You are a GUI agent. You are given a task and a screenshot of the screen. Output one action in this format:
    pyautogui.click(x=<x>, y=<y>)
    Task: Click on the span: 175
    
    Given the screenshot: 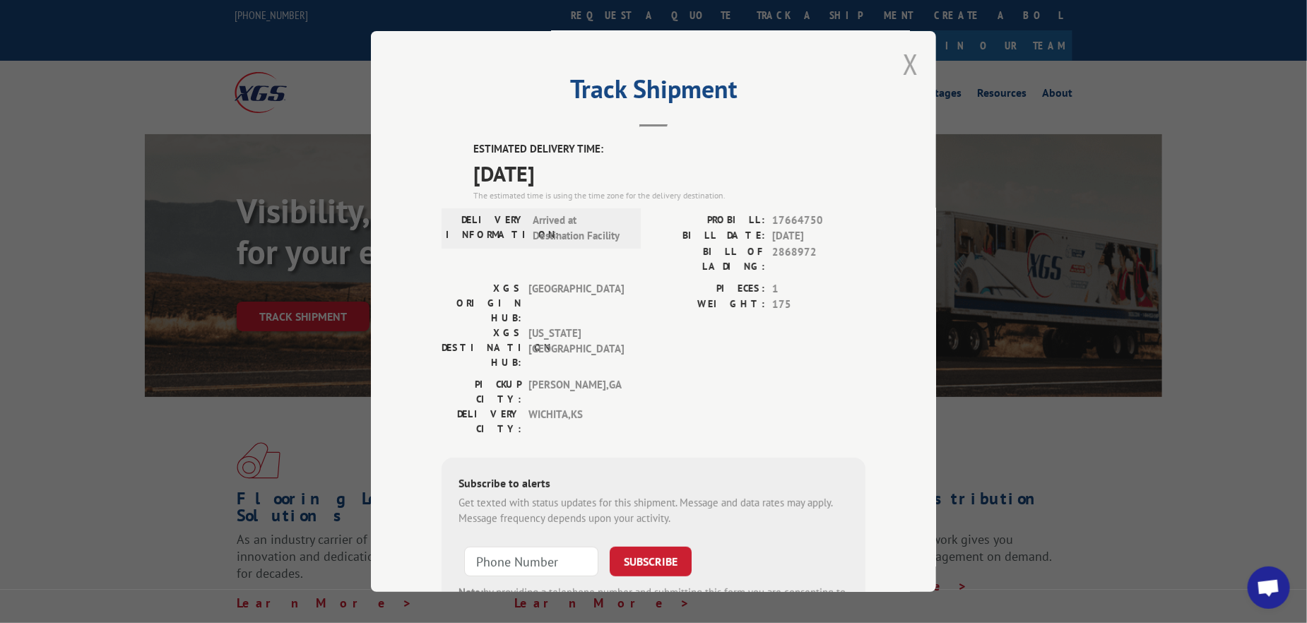 What is the action you would take?
    pyautogui.click(x=819, y=305)
    